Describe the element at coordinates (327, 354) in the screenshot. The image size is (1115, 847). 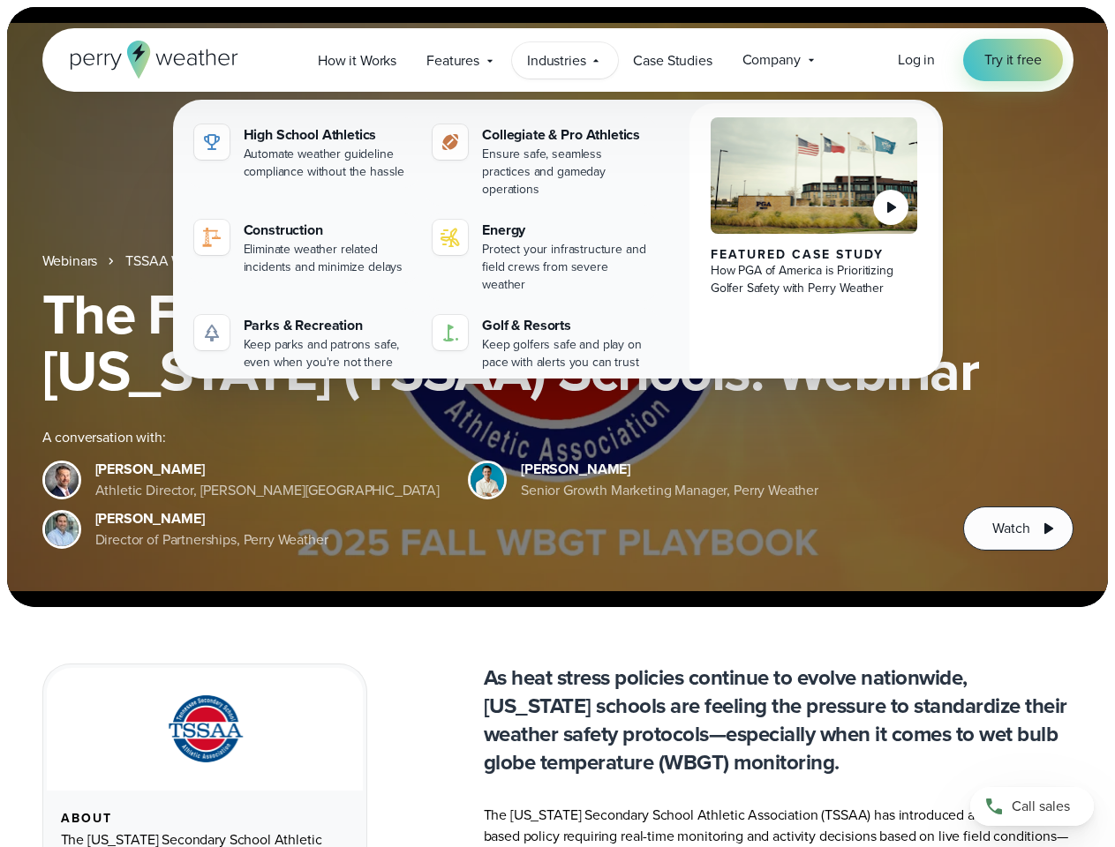
I see `div: Keep parks and patrons safe, even when you're not there` at that location.